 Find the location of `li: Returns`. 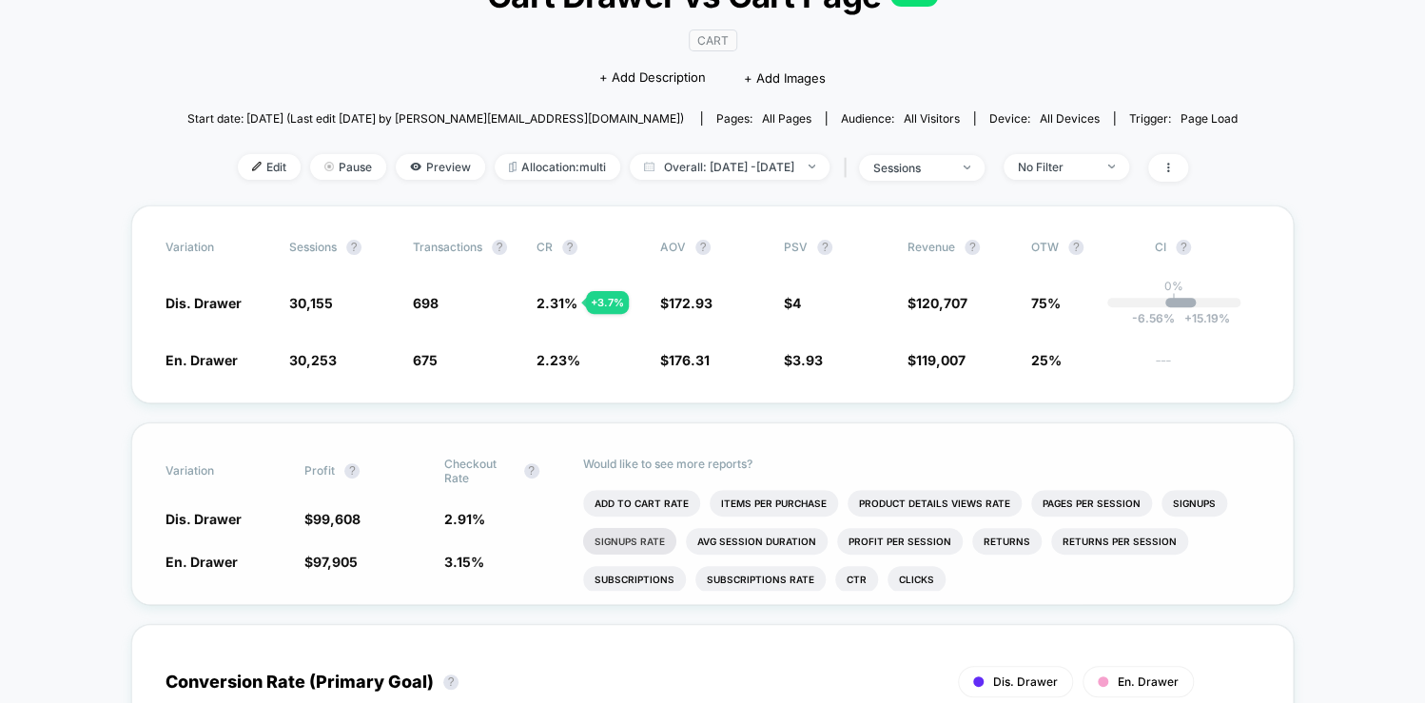

li: Returns is located at coordinates (1006, 541).